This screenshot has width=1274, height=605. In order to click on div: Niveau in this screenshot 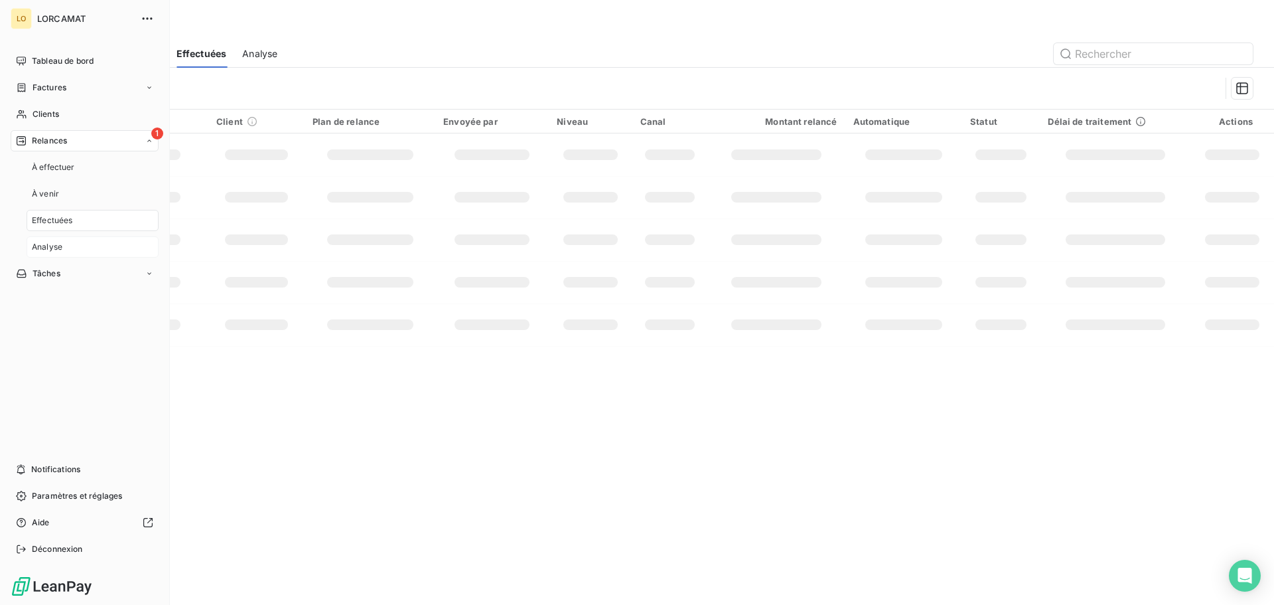, I will do `click(590, 121)`.